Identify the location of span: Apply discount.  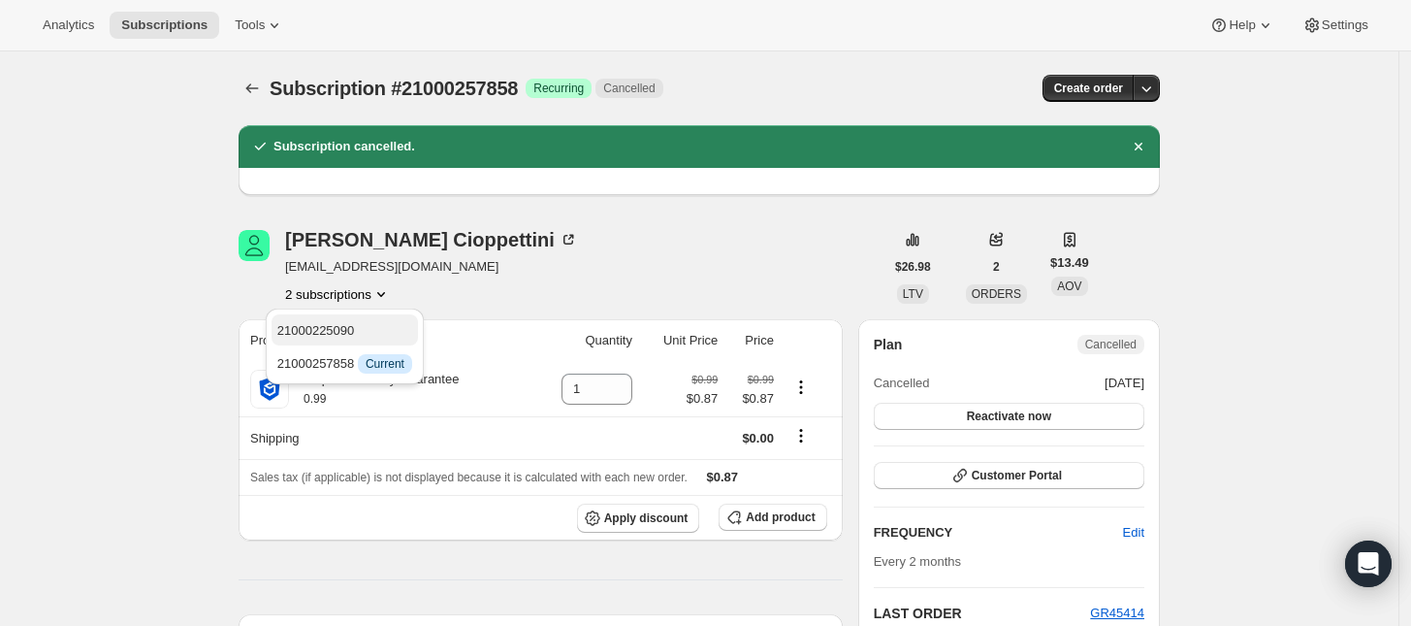
(646, 518).